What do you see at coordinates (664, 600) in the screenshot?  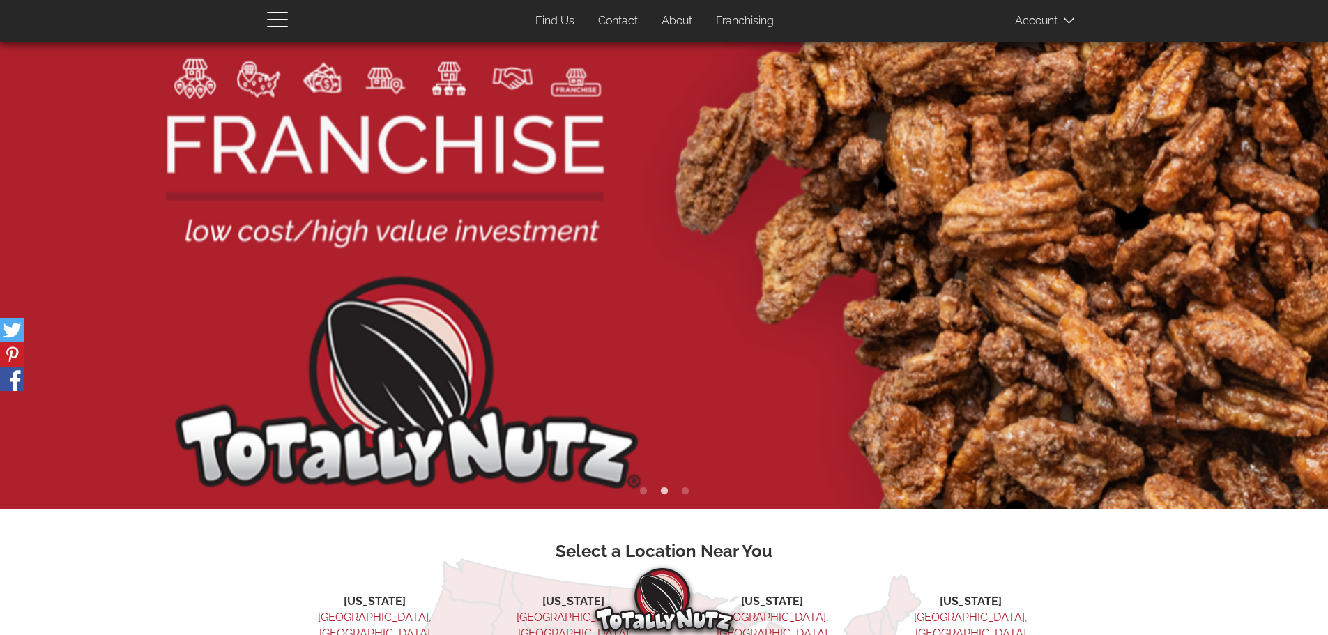 I see `a: Totally Nutz Logo` at bounding box center [664, 600].